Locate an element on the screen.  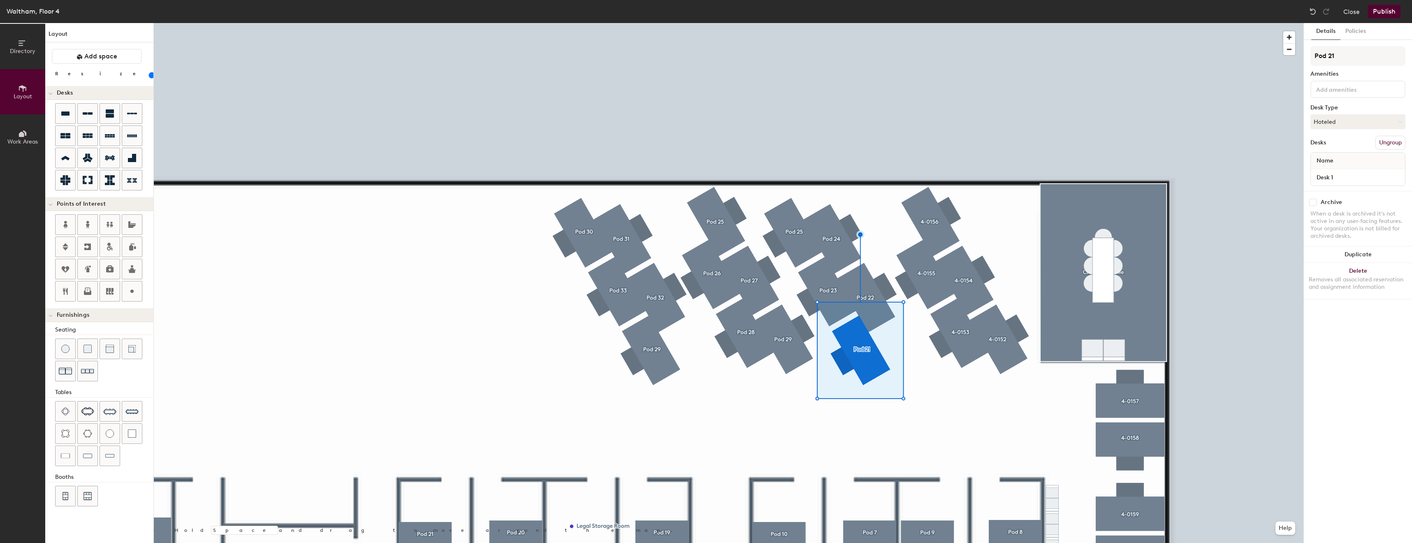
button: Six seat booth is located at coordinates (88, 496).